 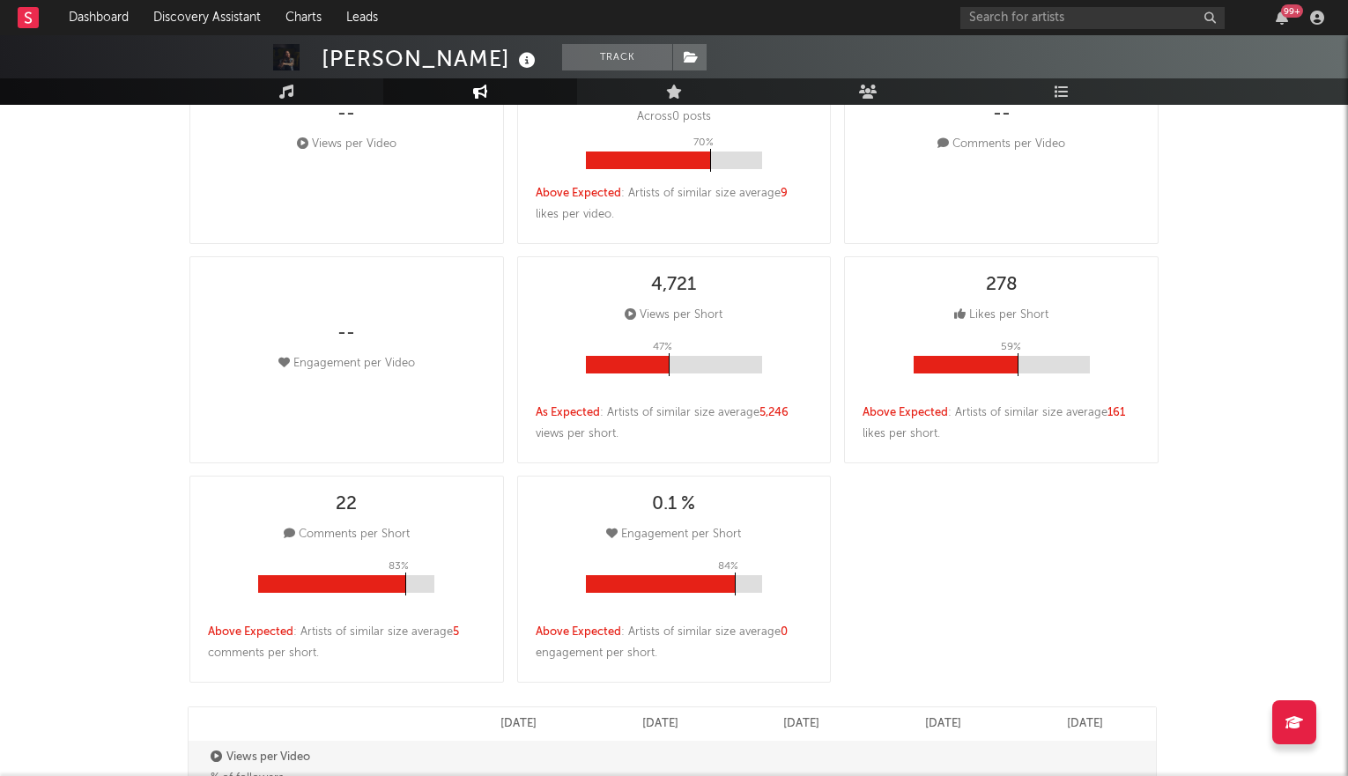 What do you see at coordinates (1092, 18) in the screenshot?
I see `input: Search for artists` at bounding box center [1092, 18].